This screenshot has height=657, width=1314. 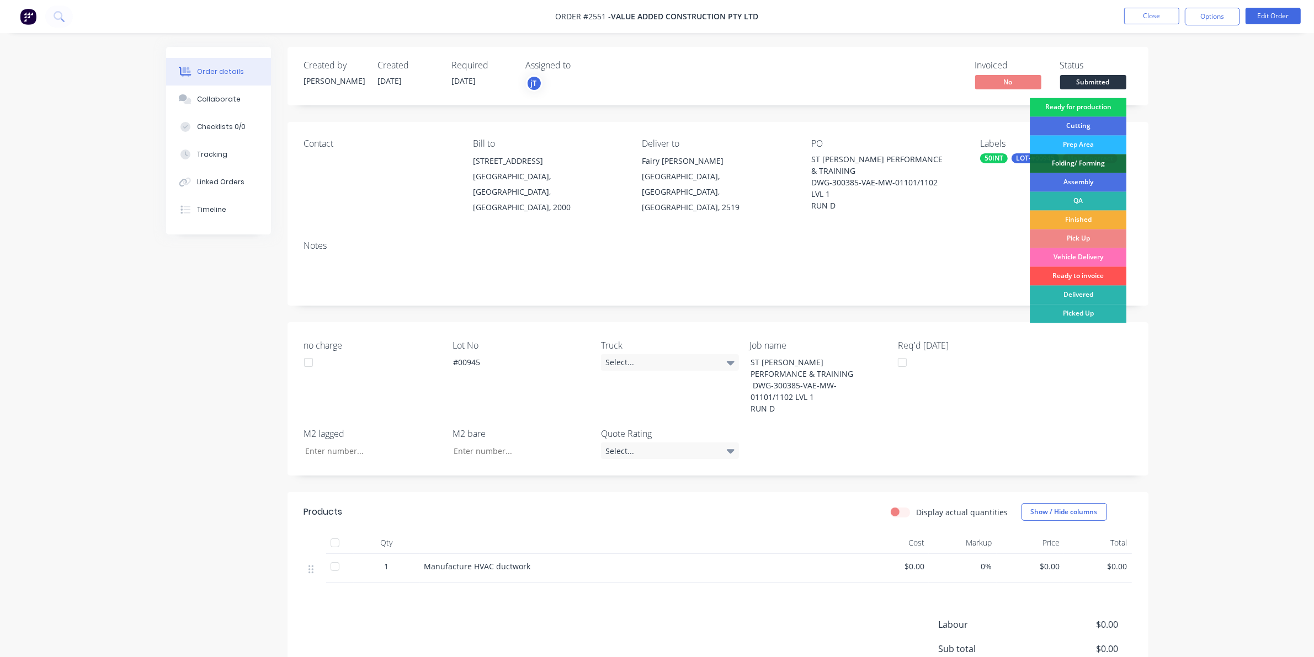 I want to click on span: Labour, so click(x=988, y=625).